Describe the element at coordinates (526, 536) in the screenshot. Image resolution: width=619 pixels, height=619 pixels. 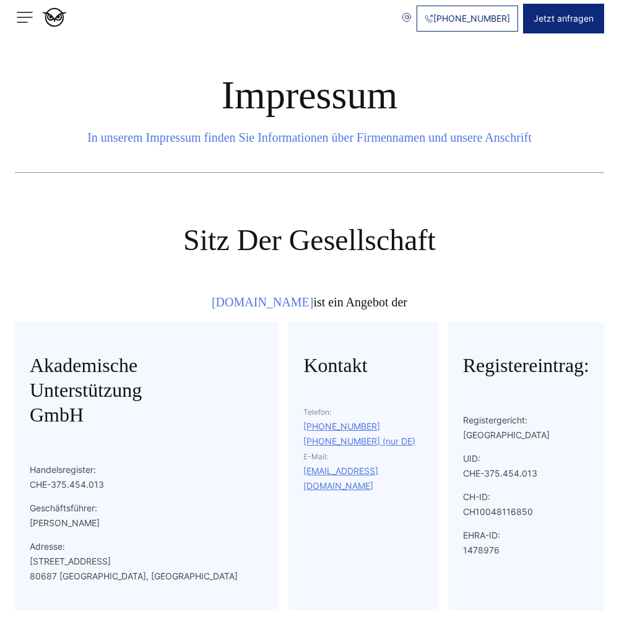
I see `p: EHRA-ID:` at that location.